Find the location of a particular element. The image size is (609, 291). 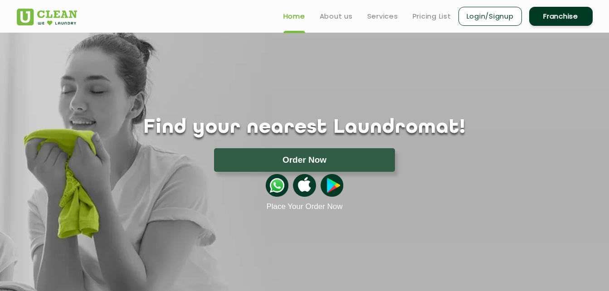

a: Services is located at coordinates (382, 16).